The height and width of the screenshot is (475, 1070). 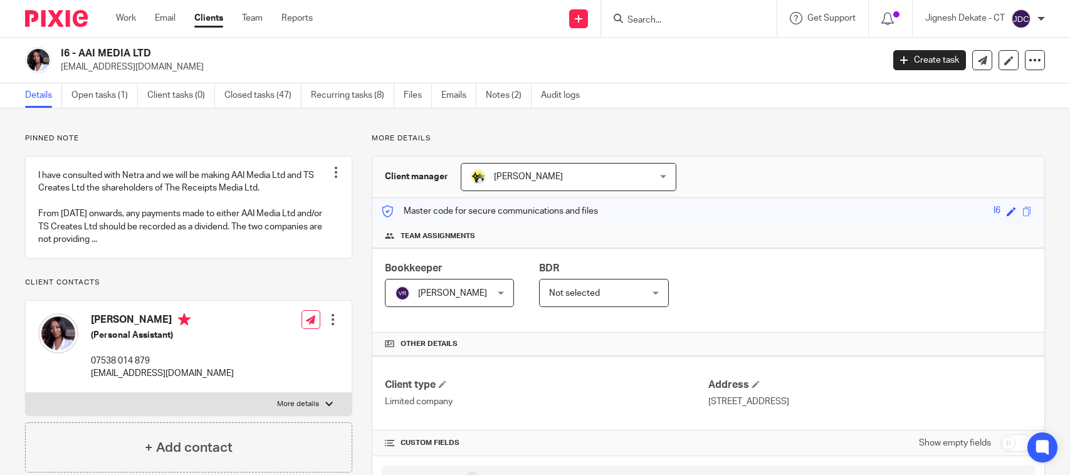 What do you see at coordinates (56, 18) in the screenshot?
I see `img: Pixie` at bounding box center [56, 18].